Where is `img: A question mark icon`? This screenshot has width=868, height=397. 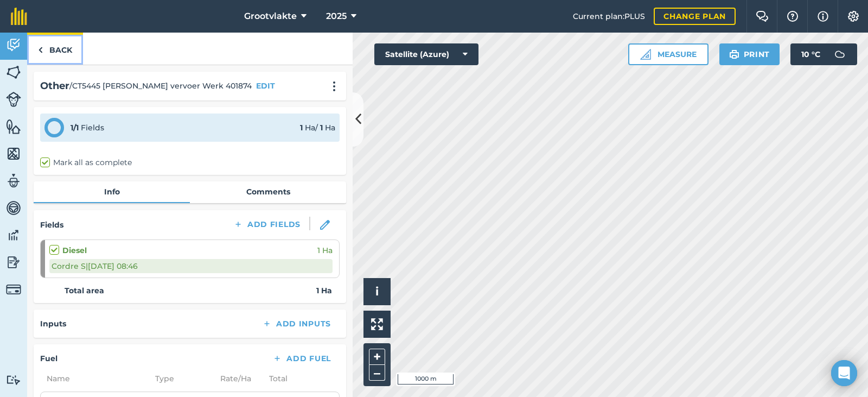
img: A question mark icon is located at coordinates (793, 16).